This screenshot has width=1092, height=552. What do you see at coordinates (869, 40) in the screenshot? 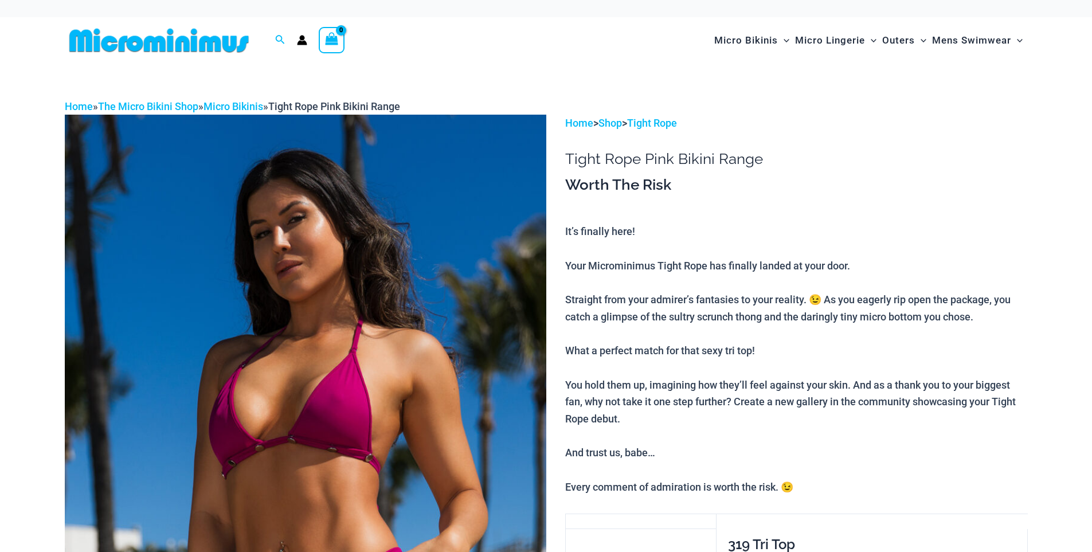
I see `nav: Site Navigation` at bounding box center [869, 40].